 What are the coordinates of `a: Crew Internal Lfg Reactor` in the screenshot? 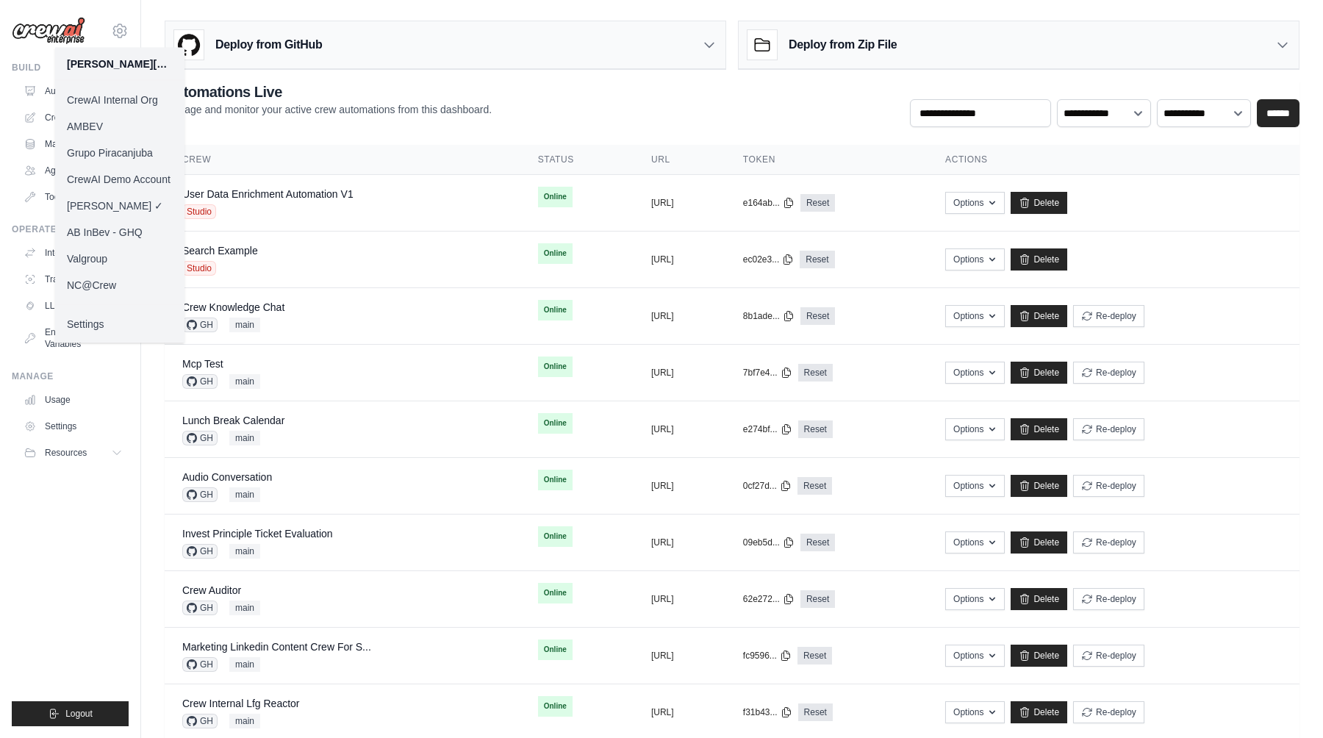 It's located at (241, 703).